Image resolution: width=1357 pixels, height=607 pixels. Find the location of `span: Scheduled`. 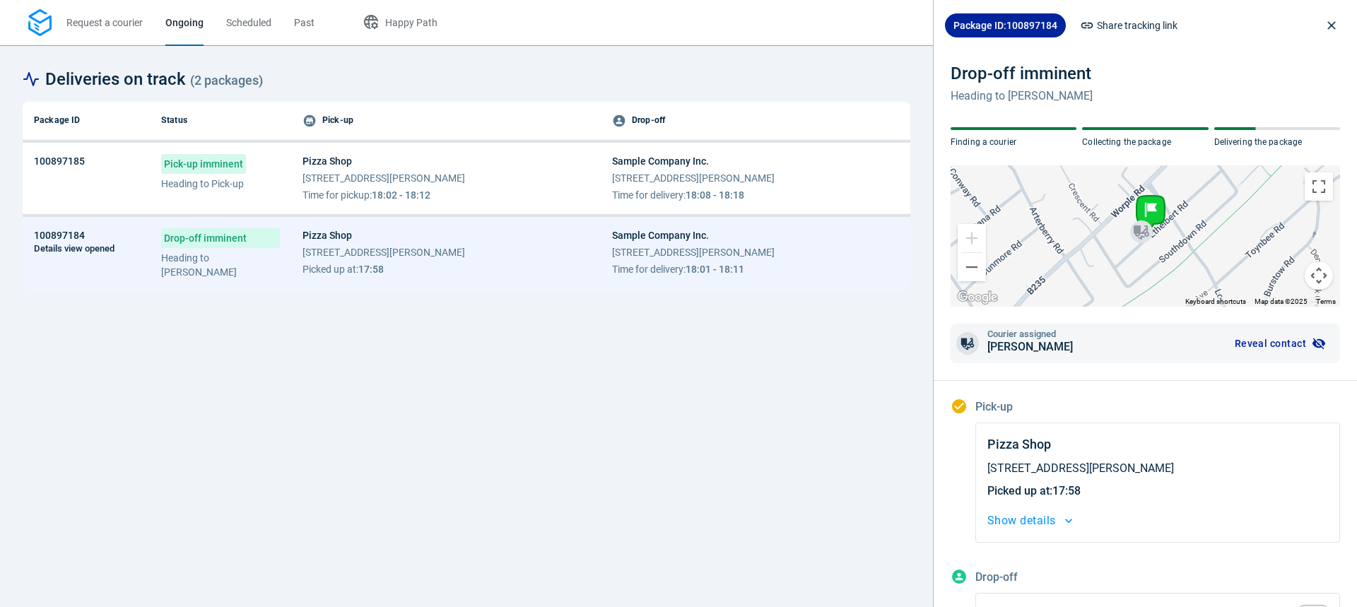

span: Scheduled is located at coordinates (249, 23).